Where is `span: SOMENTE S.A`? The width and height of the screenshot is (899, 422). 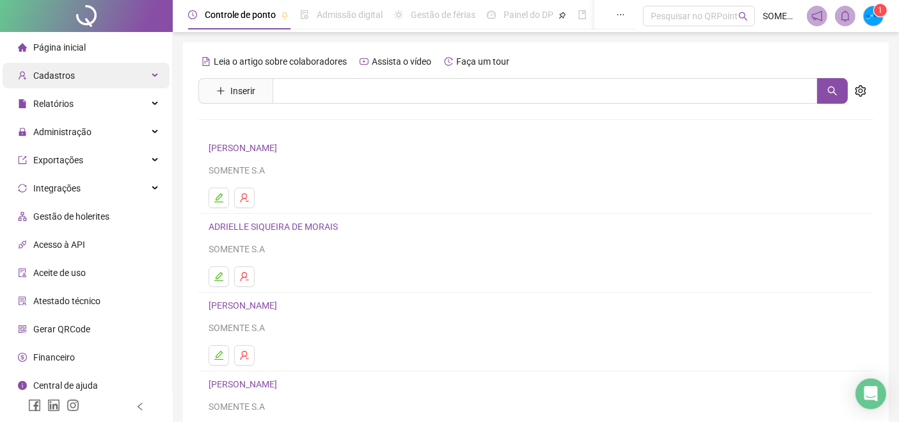
span: SOMENTE S.A is located at coordinates (781, 16).